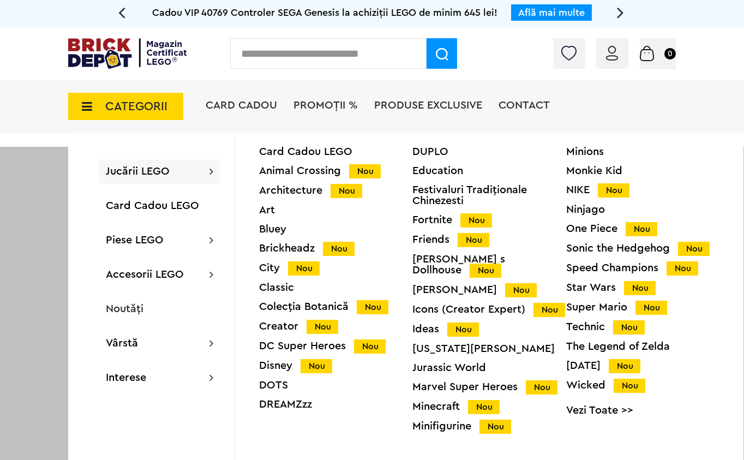 The width and height of the screenshot is (744, 460). I want to click on small: 0, so click(669, 53).